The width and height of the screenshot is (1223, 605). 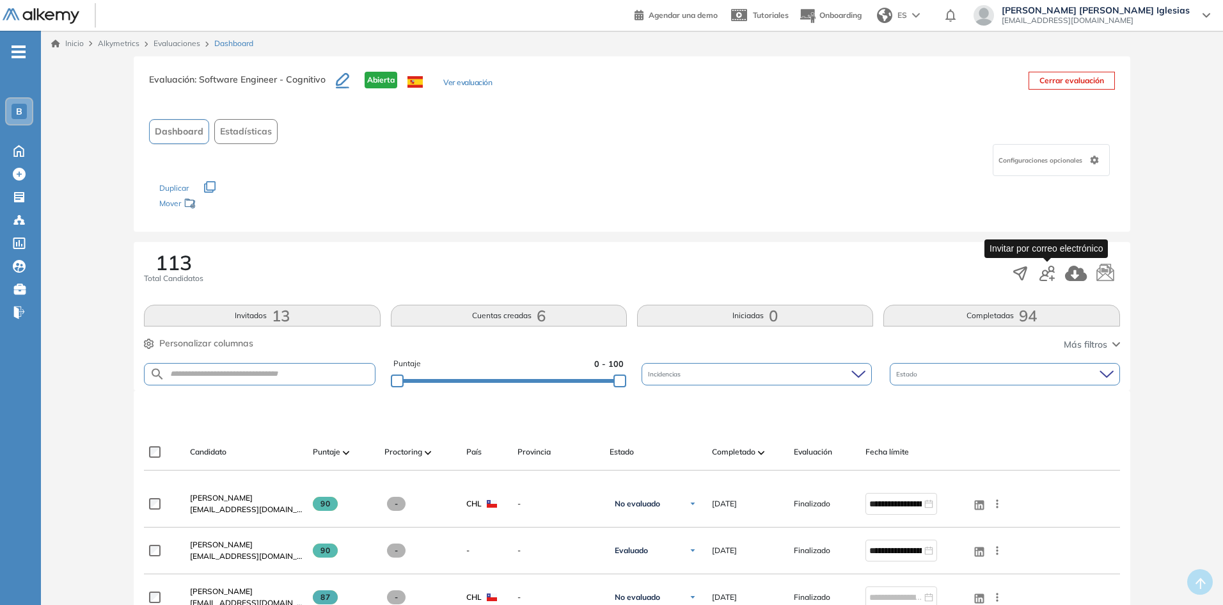 What do you see at coordinates (1005, 374) in the screenshot?
I see `div: Estado` at bounding box center [1005, 374].